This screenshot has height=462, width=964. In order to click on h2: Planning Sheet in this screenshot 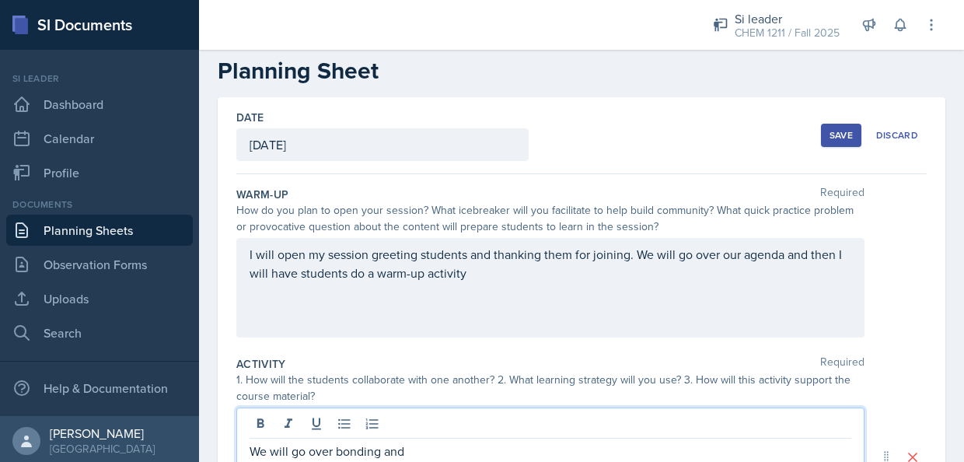, I will do `click(582, 71)`.